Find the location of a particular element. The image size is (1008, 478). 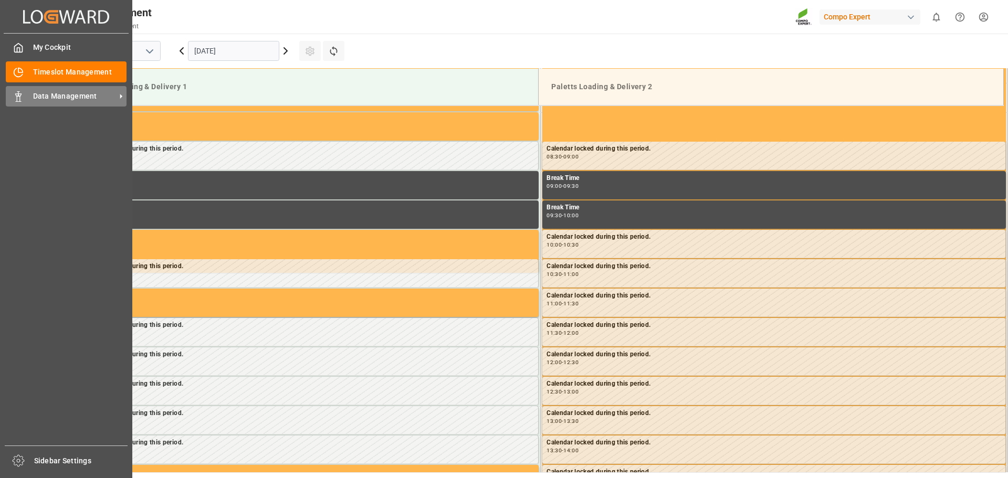

input: DD.MM.YYYY is located at coordinates (234, 51).